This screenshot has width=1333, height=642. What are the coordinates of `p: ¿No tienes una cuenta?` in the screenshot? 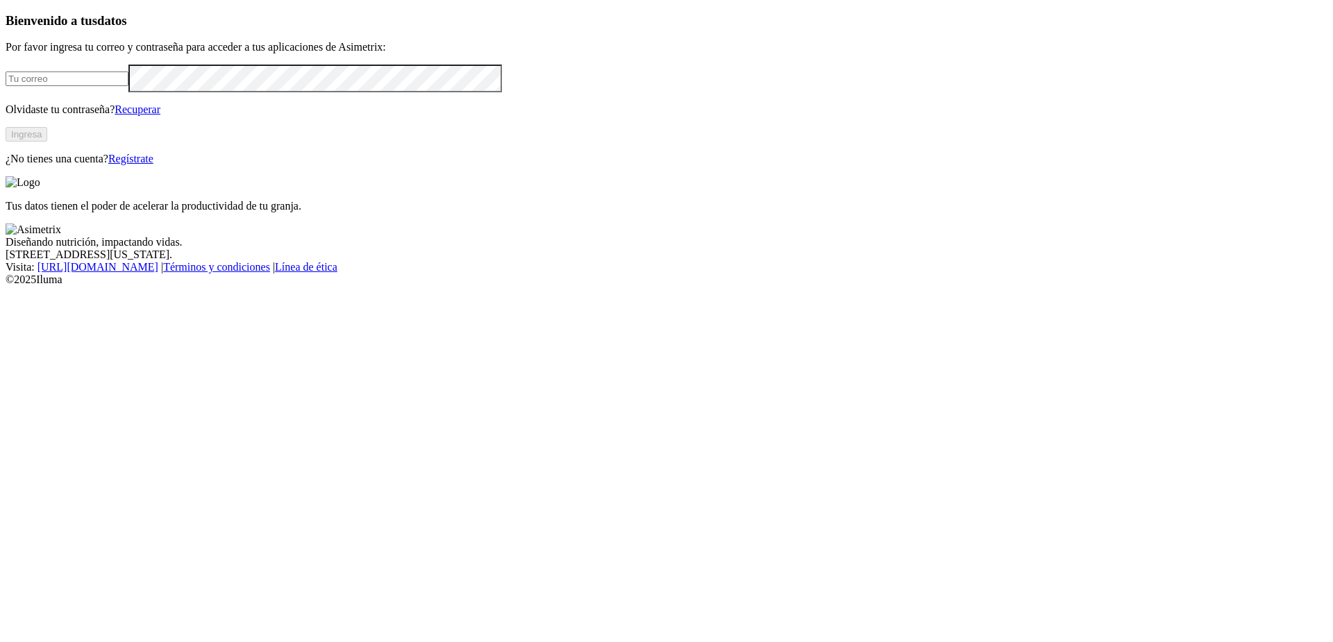 It's located at (666, 159).